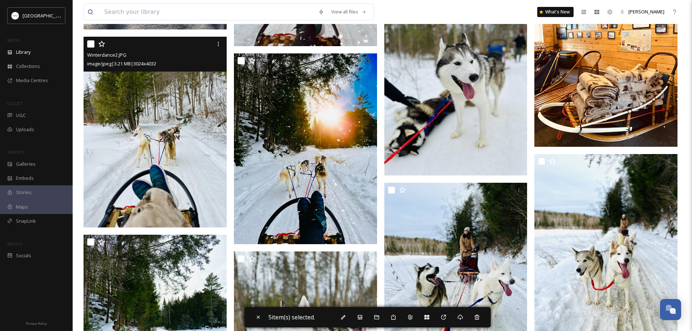  I want to click on a: Privacy Policy, so click(36, 323).